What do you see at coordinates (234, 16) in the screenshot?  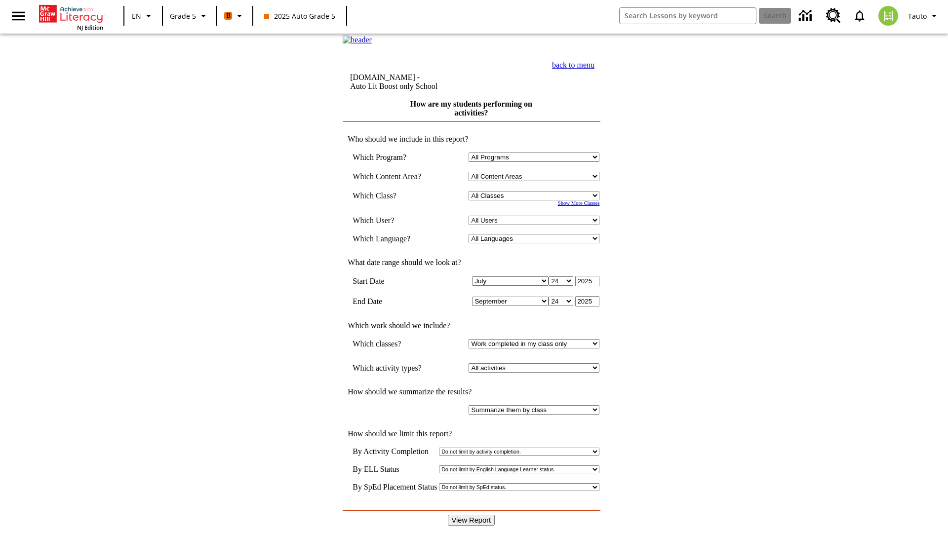 I see `button: Boost Class color is orange. Change class color` at bounding box center [234, 16].